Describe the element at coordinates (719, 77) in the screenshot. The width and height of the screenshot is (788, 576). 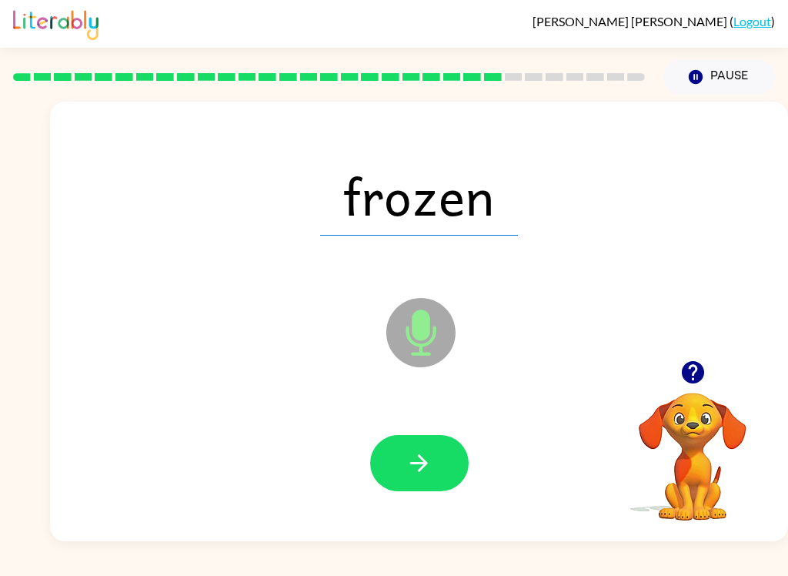
I see `button: Pause` at that location.